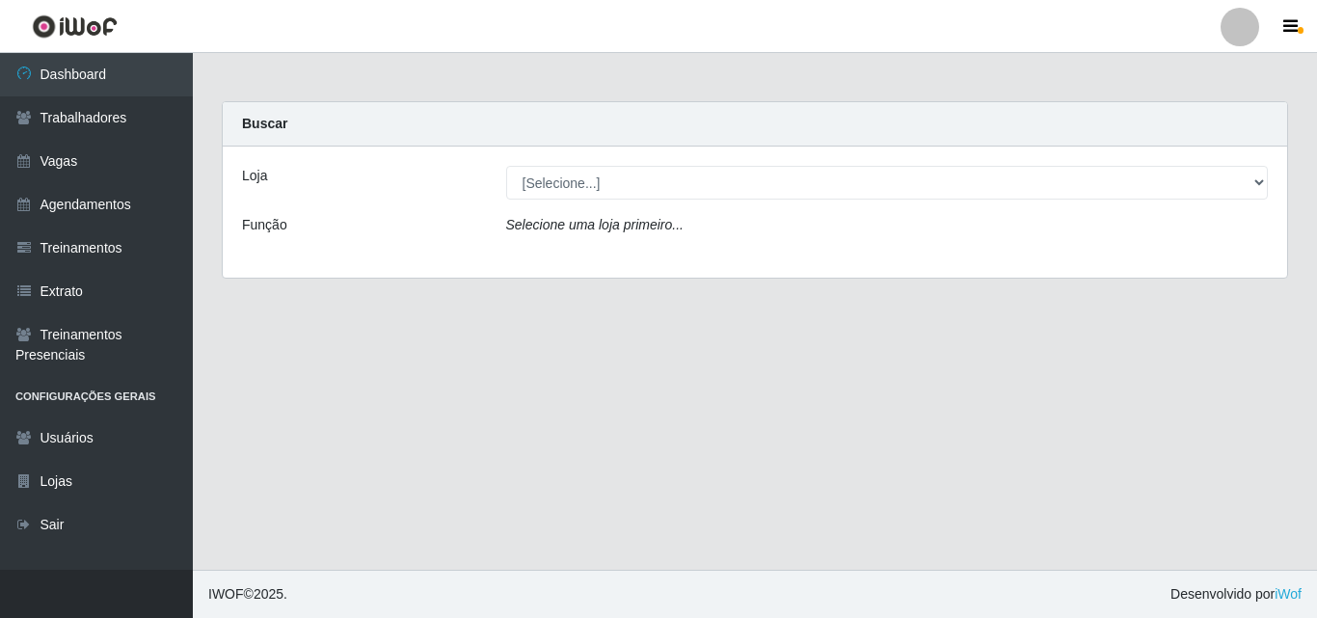  Describe the element at coordinates (74, 26) in the screenshot. I see `img: CoreUI Logo` at that location.